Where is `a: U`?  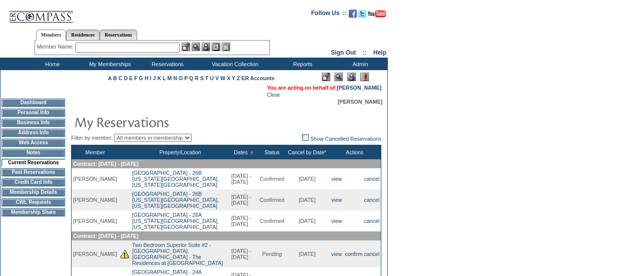 a: U is located at coordinates (212, 78).